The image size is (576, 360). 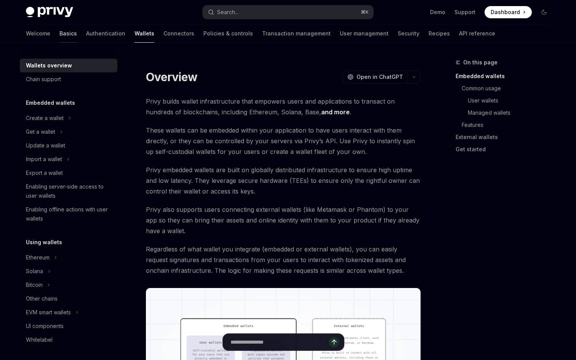 What do you see at coordinates (506, 149) in the screenshot?
I see `a: Get started` at bounding box center [506, 149].